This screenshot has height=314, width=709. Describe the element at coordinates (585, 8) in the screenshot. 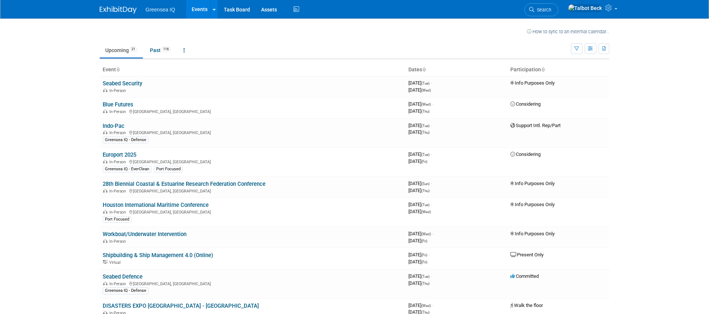

I see `img: Talbot Beck` at that location.